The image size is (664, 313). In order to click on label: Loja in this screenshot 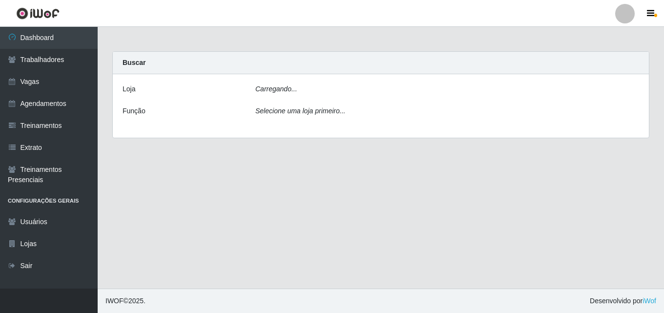, I will do `click(129, 89)`.